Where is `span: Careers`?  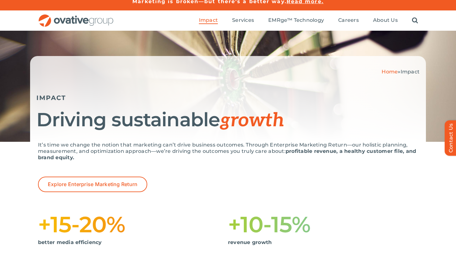
span: Careers is located at coordinates (348, 20).